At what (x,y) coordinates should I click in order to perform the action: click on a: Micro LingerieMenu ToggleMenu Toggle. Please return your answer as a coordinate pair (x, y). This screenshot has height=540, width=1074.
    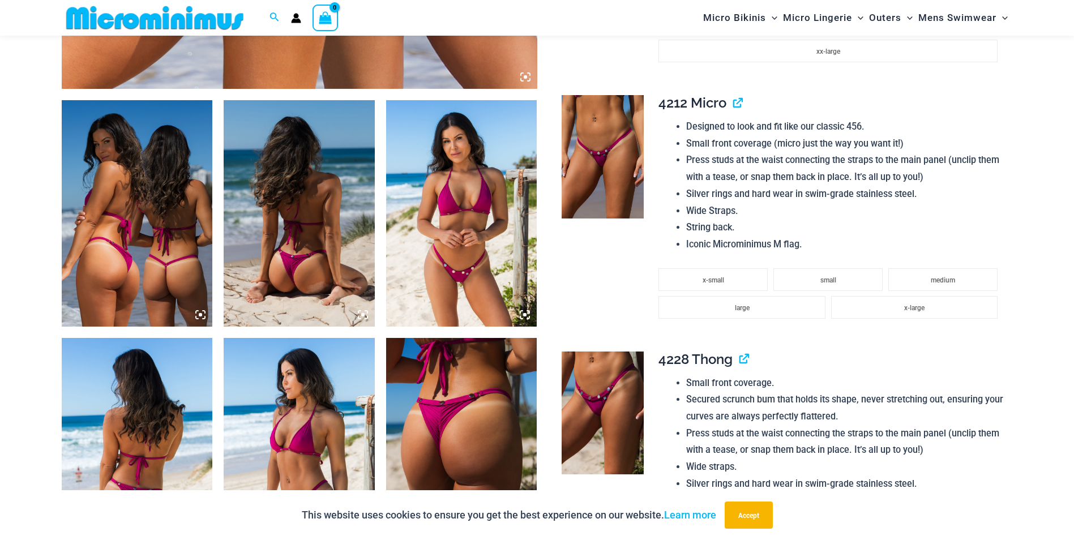
    Looking at the image, I should click on (823, 18).